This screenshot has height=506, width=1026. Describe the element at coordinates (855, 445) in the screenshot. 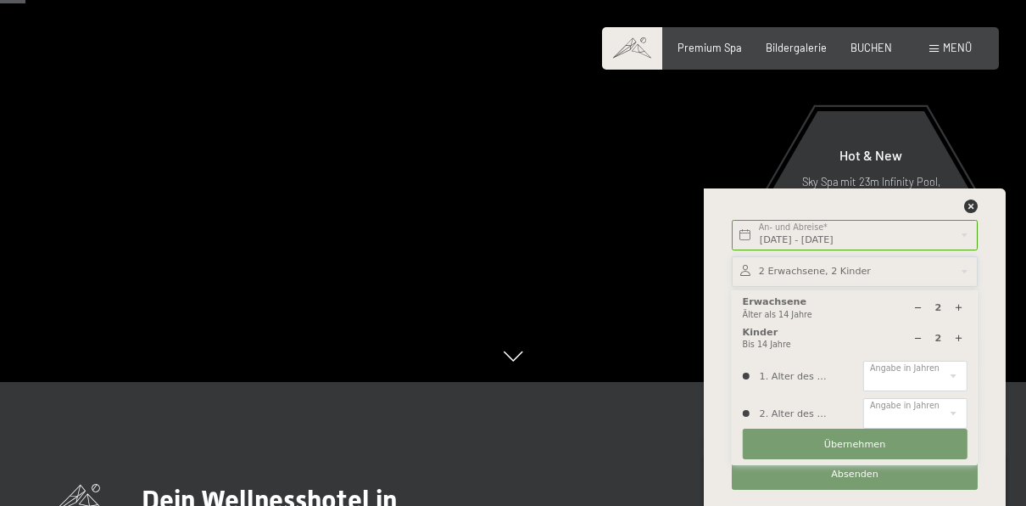

I see `span: Übernehmen` at that location.